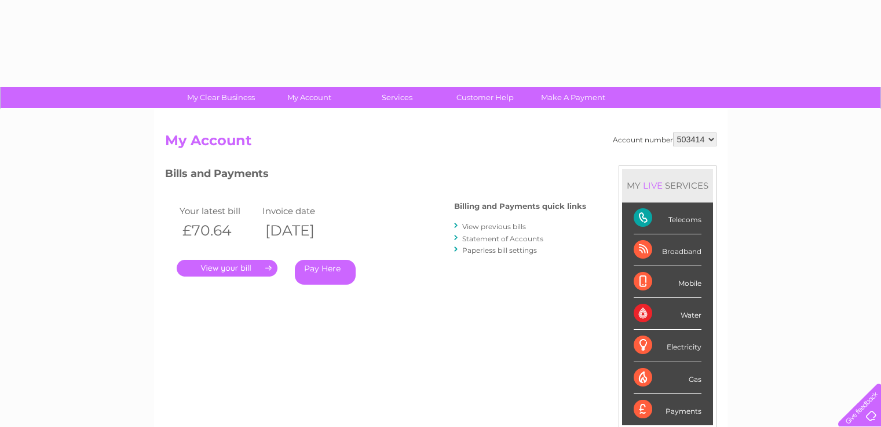  What do you see at coordinates (667, 378) in the screenshot?
I see `div: Gas` at bounding box center [667, 378].